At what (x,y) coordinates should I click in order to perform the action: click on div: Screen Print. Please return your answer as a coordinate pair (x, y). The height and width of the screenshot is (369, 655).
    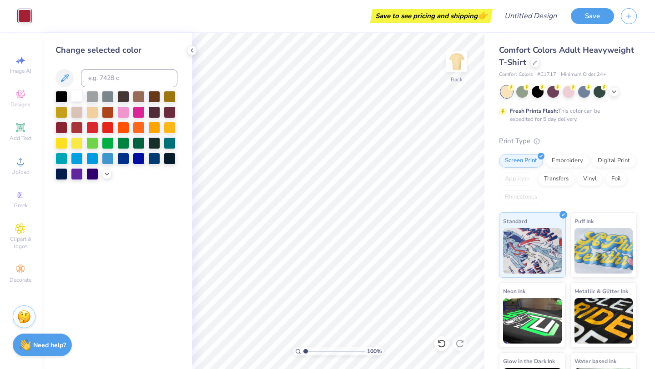
    Looking at the image, I should click on (521, 161).